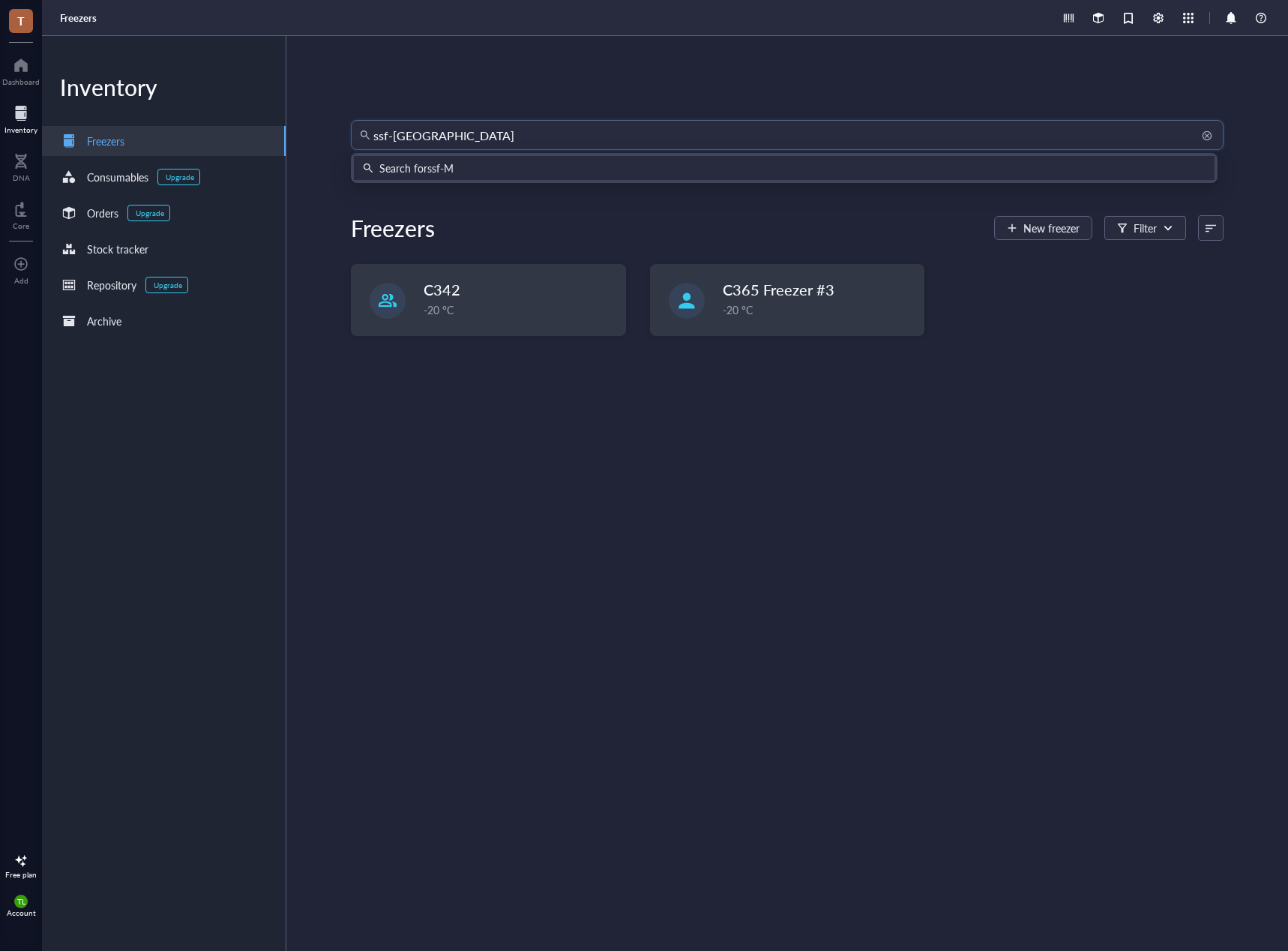 Image resolution: width=1288 pixels, height=951 pixels. Describe the element at coordinates (21, 81) in the screenshot. I see `div: Dashboard` at that location.